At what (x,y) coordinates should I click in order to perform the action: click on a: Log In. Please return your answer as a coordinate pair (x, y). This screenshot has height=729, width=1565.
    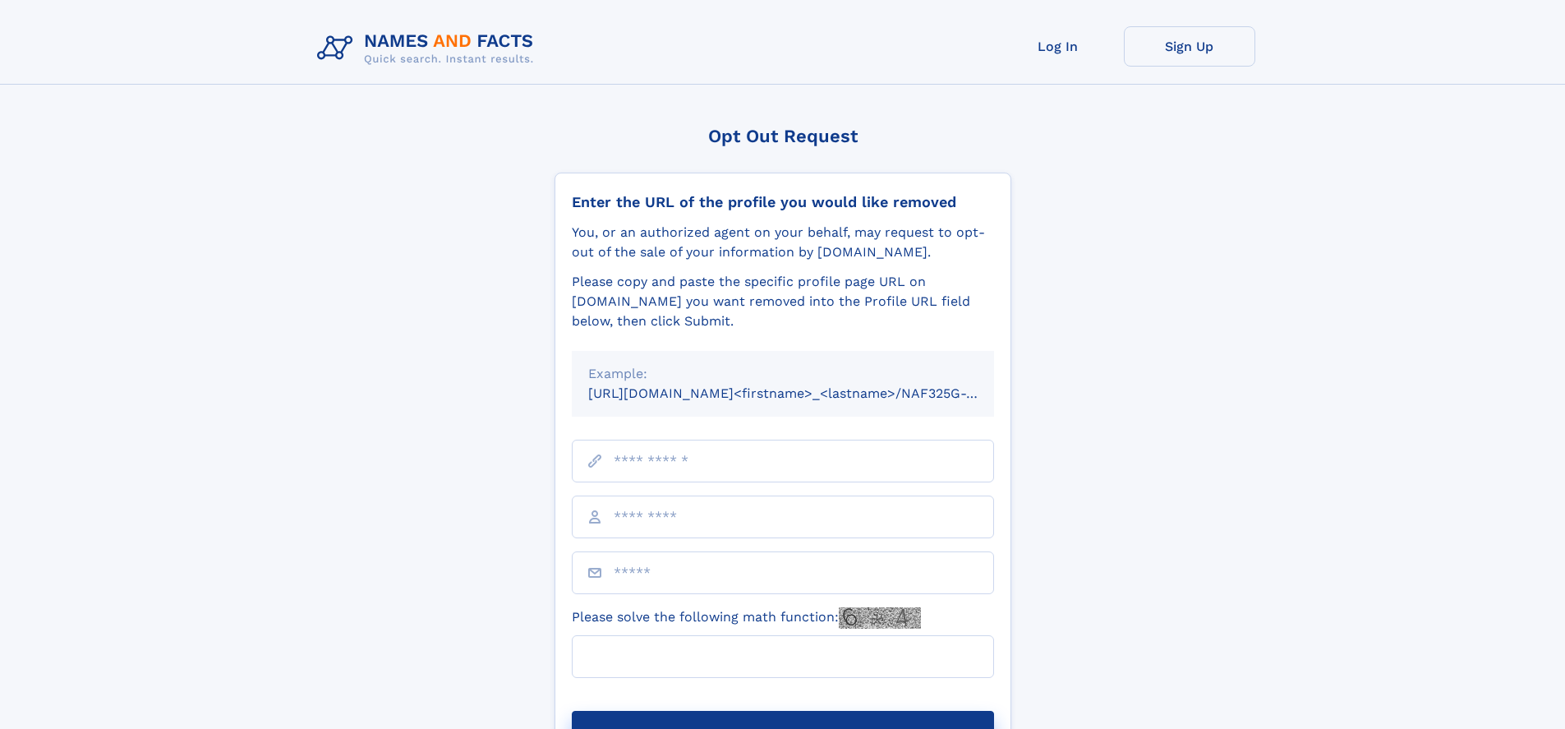
    Looking at the image, I should click on (1058, 46).